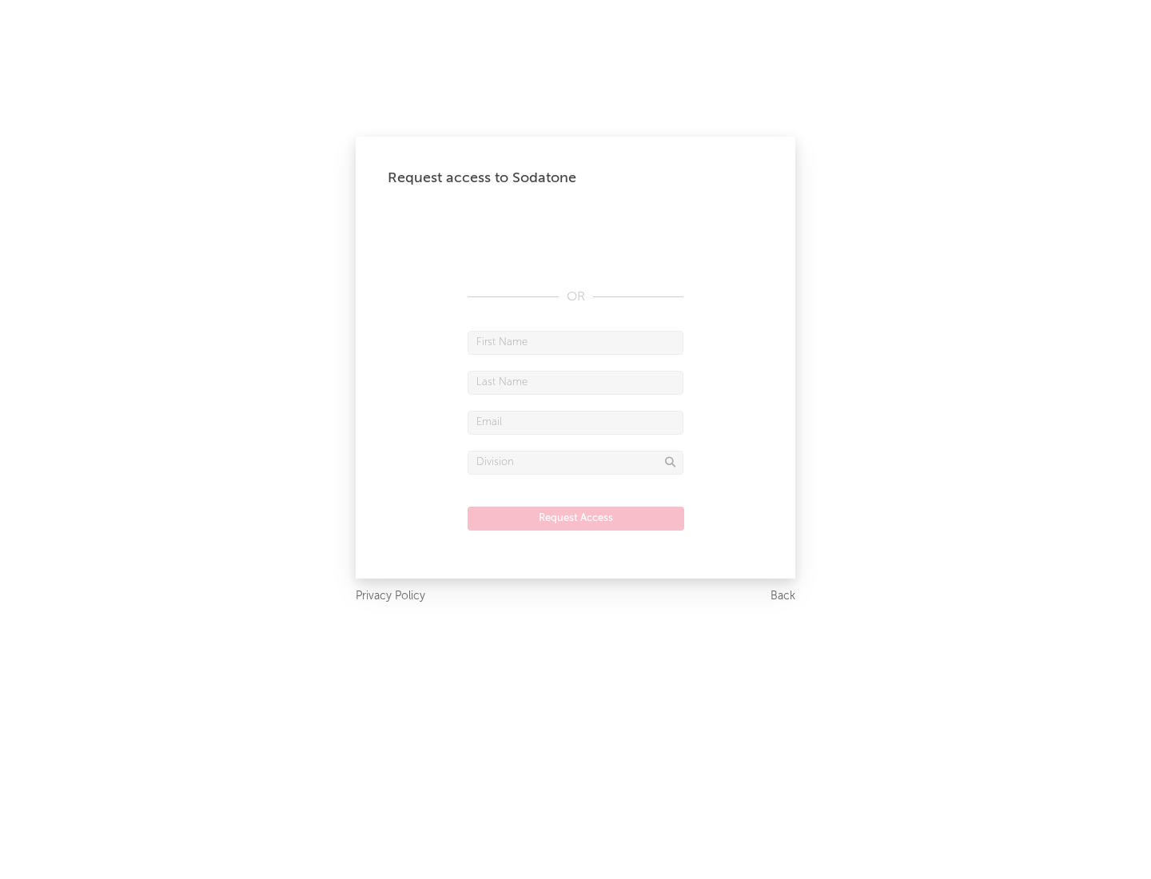 The height and width of the screenshot is (879, 1151). I want to click on div: OR, so click(575, 297).